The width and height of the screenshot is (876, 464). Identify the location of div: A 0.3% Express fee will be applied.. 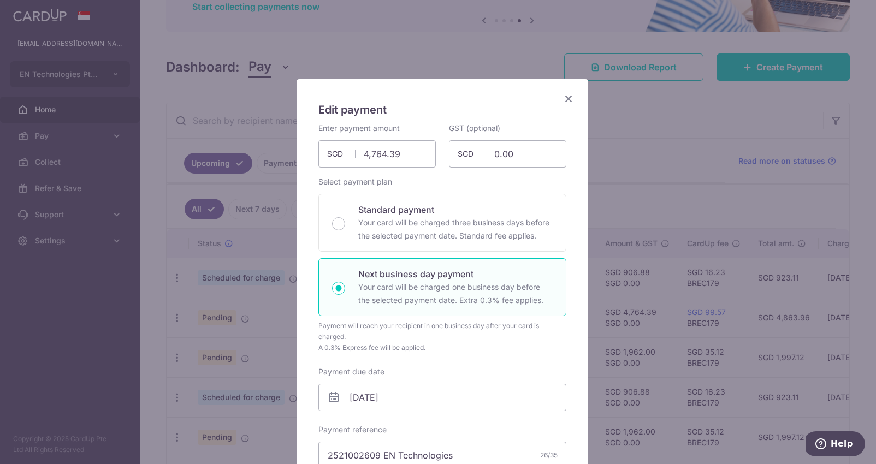
(443, 348).